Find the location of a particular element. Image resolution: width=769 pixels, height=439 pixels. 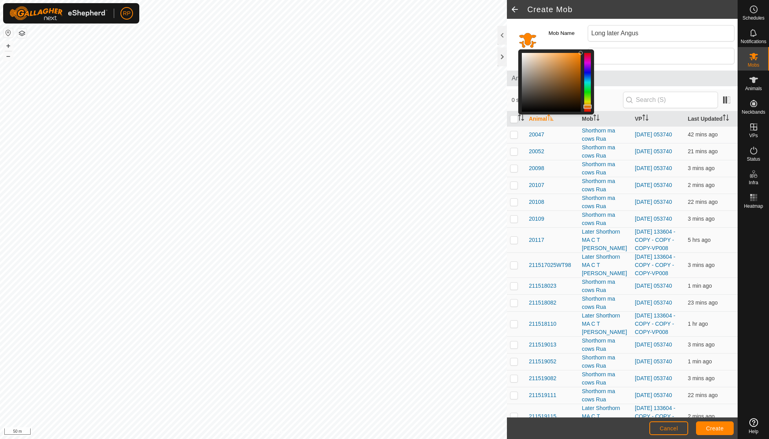

span: Status is located at coordinates (753, 159).